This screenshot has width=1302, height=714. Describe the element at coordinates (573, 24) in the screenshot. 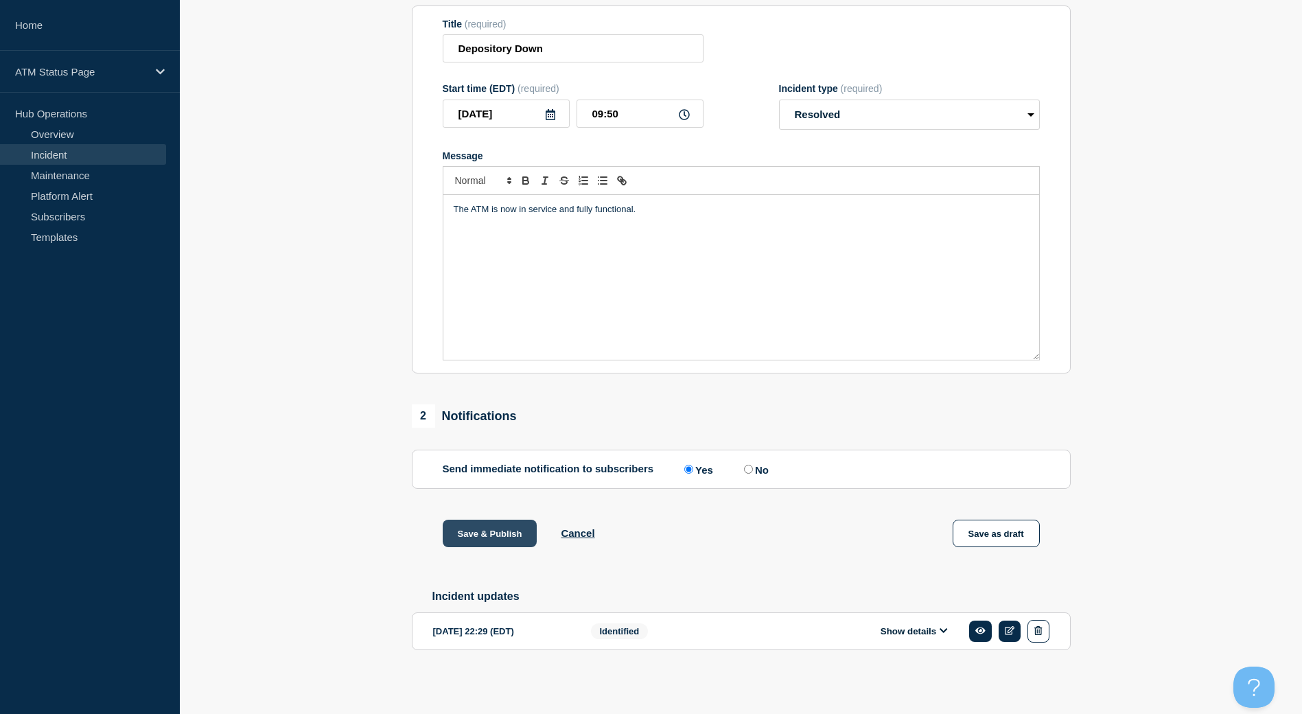

I see `div: Title` at that location.